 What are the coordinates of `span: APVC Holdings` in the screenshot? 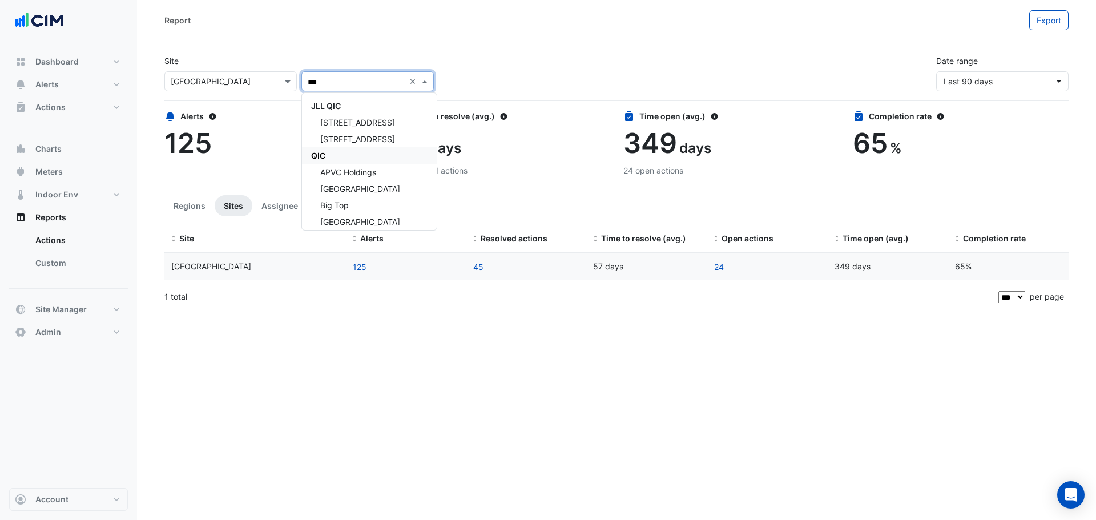 It's located at (348, 172).